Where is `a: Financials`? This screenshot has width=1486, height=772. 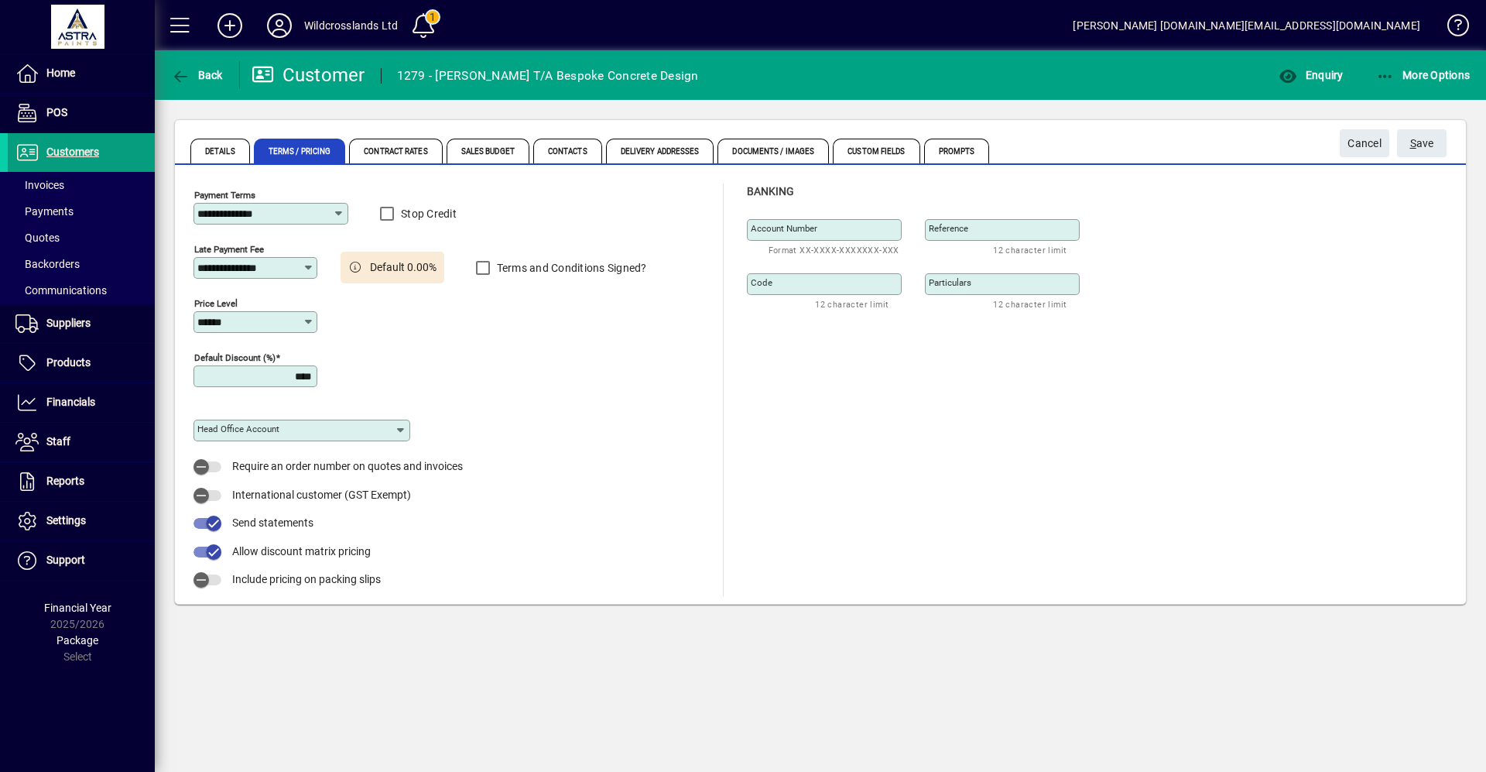 a: Financials is located at coordinates (81, 402).